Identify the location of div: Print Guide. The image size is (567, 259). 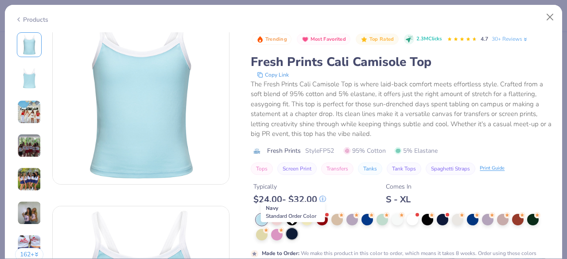
(492, 168).